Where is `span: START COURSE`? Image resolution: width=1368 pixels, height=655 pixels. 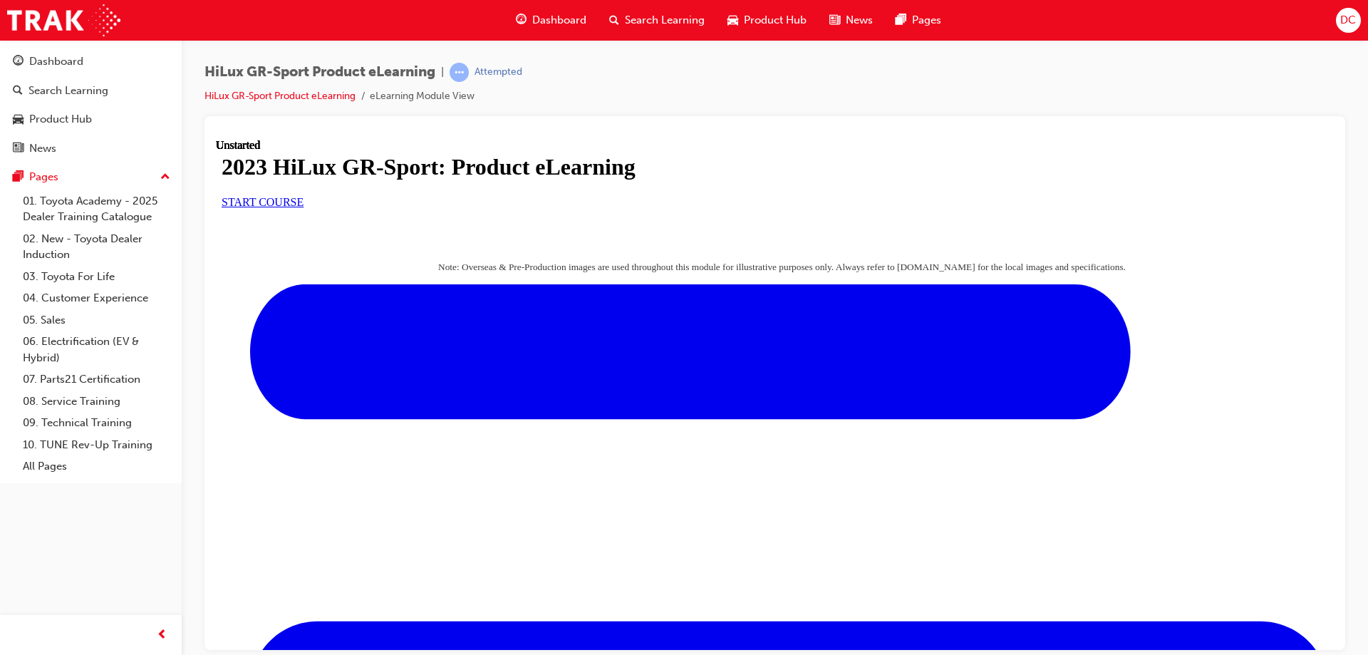
span: START COURSE is located at coordinates (46, 63).